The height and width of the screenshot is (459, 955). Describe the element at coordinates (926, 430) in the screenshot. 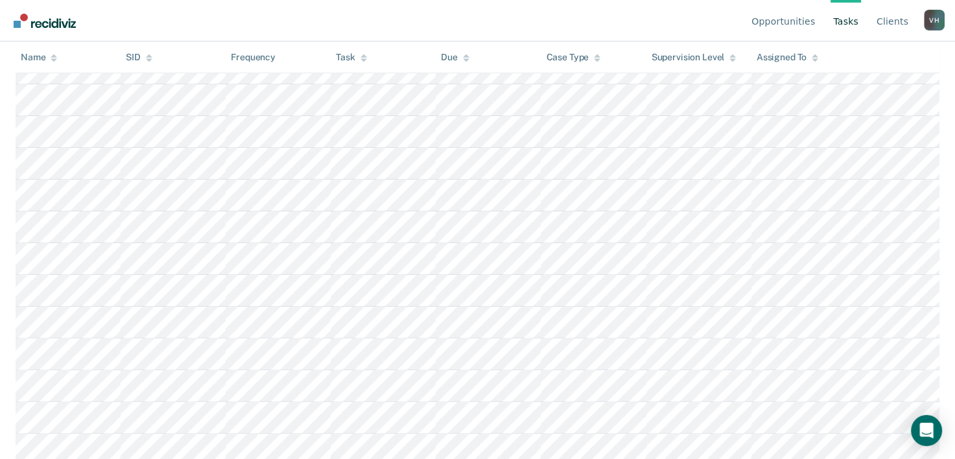

I see `div: Open Intercom Messenger` at that location.